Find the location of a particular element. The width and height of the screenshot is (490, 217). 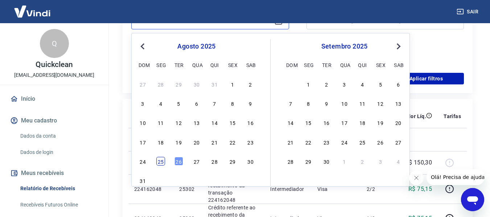

a: Dados da conta is located at coordinates (58, 136).